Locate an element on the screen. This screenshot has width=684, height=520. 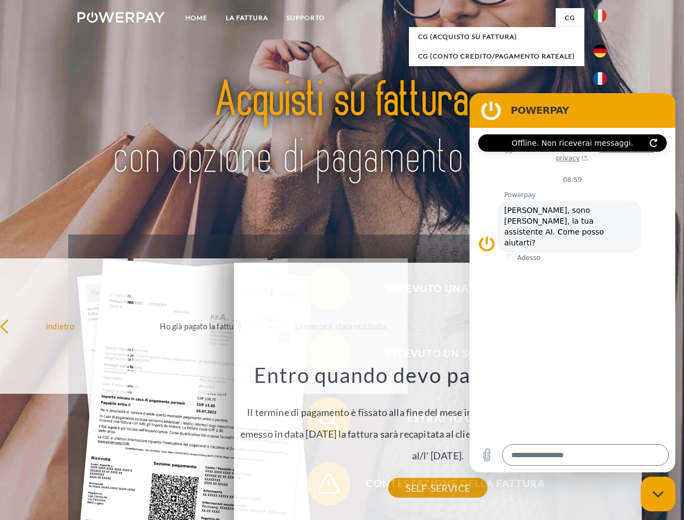
a: CG (Conto Credito/Pagamento rateale) is located at coordinates (496, 56).